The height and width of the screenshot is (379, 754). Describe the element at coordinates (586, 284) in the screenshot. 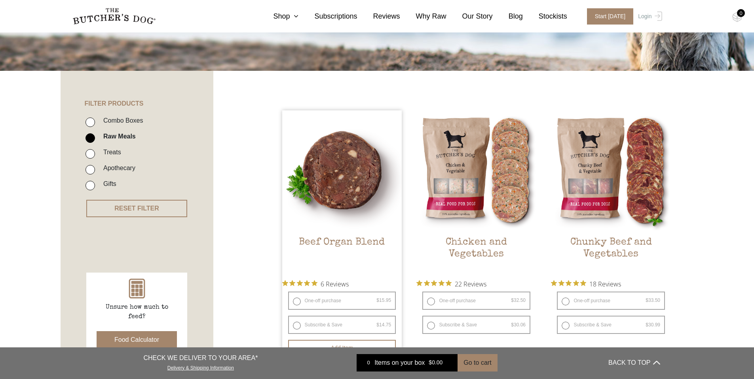

I see `button: Rated 5 out of 5 stars from 18 reviews. Jump to reviews.` at that location.